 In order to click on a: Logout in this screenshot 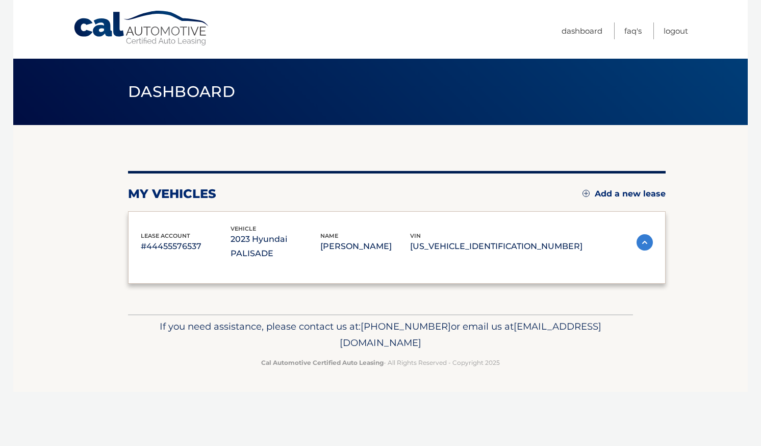, I will do `click(676, 31)`.